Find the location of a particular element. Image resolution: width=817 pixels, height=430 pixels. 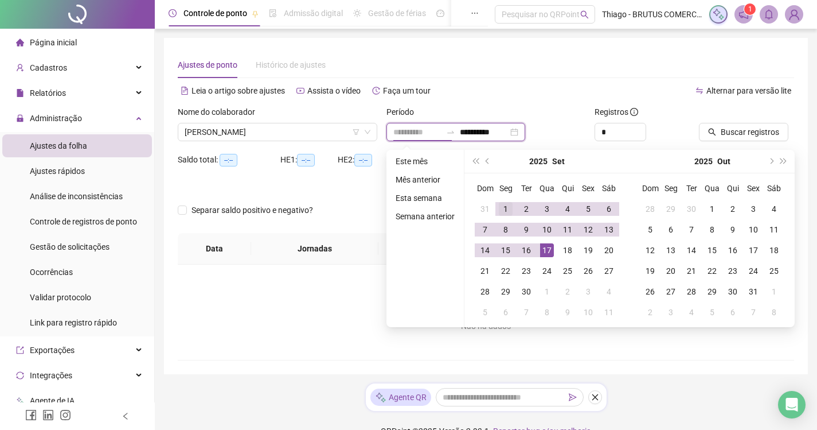

div: 3 is located at coordinates (547, 209).